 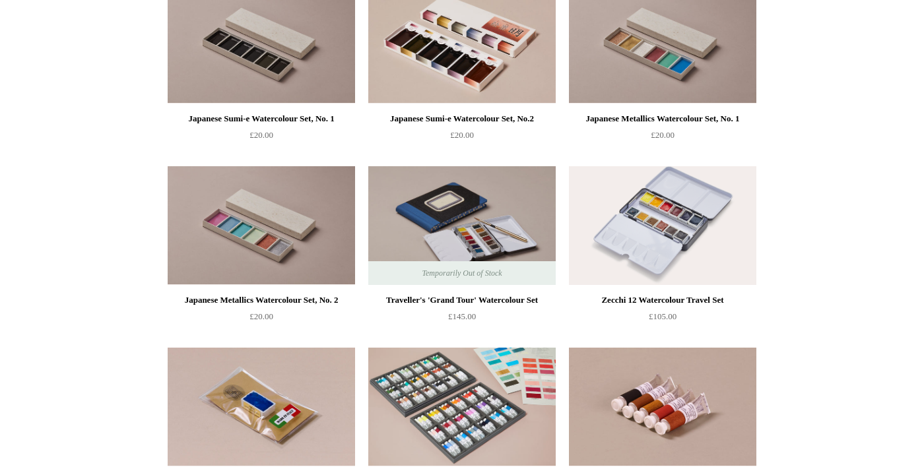 I want to click on a: Japanese Sumi-e Watercolour Set, No.2 £20.00, so click(x=462, y=138).